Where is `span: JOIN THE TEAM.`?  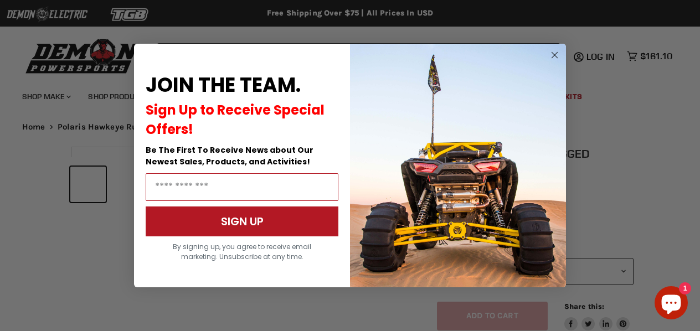
span: JOIN THE TEAM. is located at coordinates (223, 85).